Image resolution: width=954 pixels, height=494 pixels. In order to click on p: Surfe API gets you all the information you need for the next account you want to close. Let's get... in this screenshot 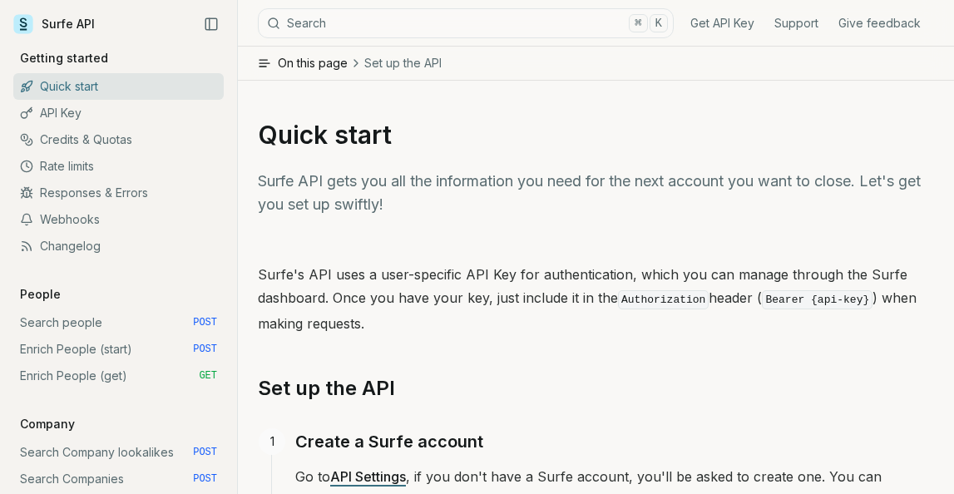, I will do `click(595, 193)`.